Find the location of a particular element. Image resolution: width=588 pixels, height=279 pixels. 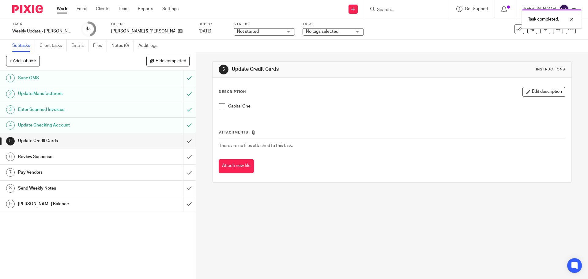

a: Files is located at coordinates (100, 46).